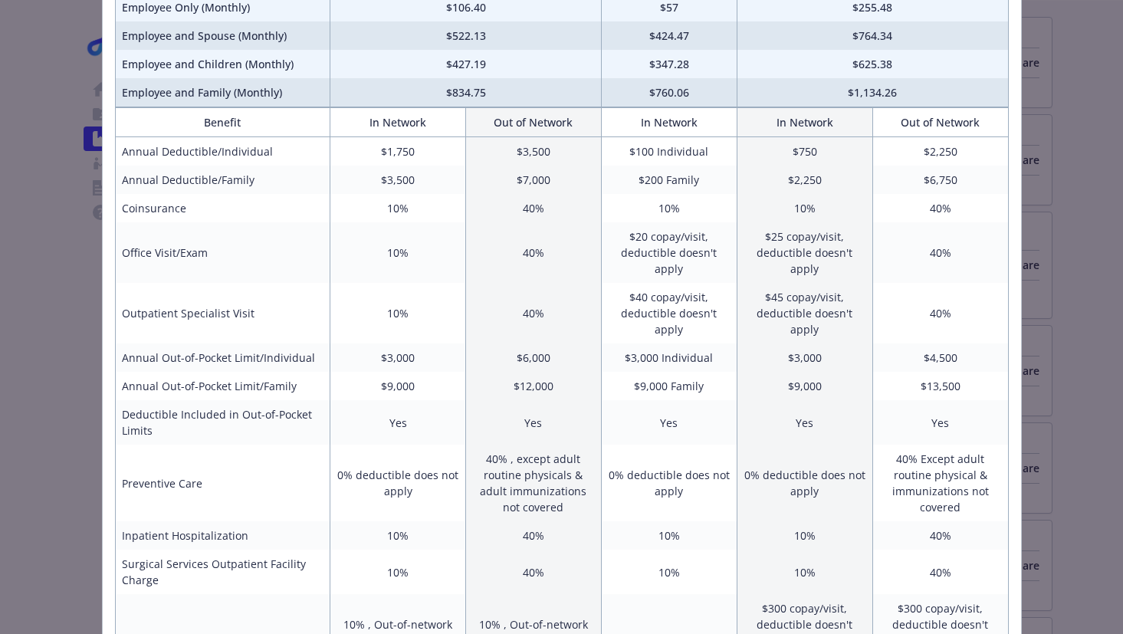 This screenshot has height=634, width=1123. What do you see at coordinates (533, 179) in the screenshot?
I see `td: $7,000` at bounding box center [533, 179].